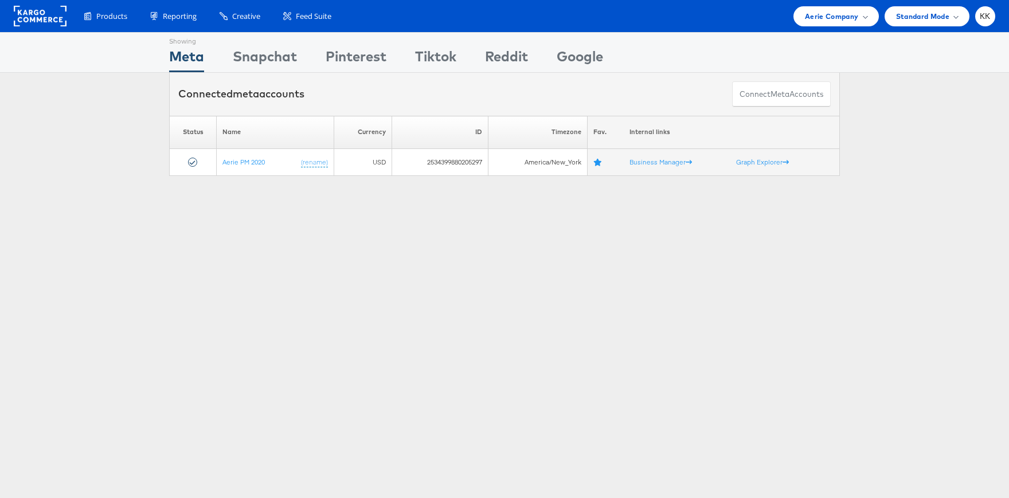  What do you see at coordinates (660, 162) in the screenshot?
I see `a: Business Manager` at bounding box center [660, 162].